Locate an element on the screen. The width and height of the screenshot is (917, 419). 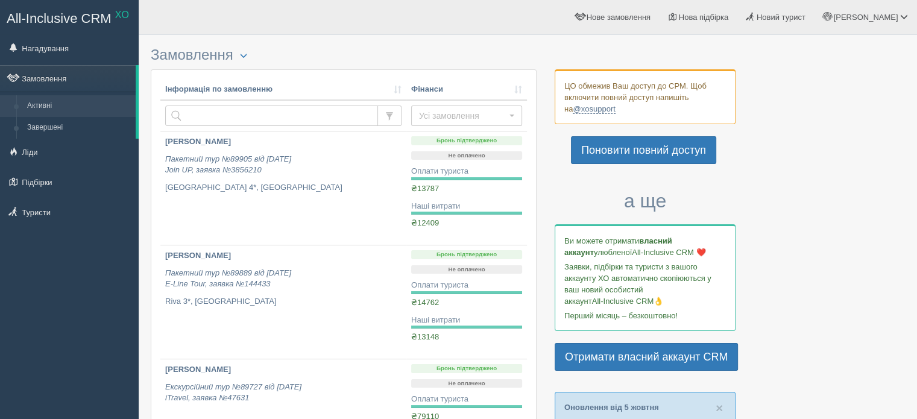
span: Новий турист is located at coordinates (781, 17).